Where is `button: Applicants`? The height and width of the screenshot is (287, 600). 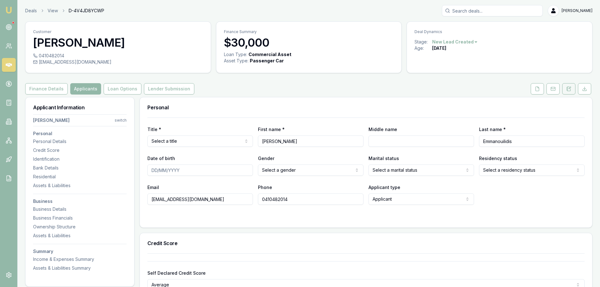
button: Applicants is located at coordinates (86, 89).